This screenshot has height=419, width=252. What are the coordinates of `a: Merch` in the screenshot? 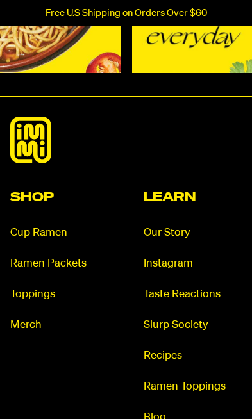 It's located at (60, 325).